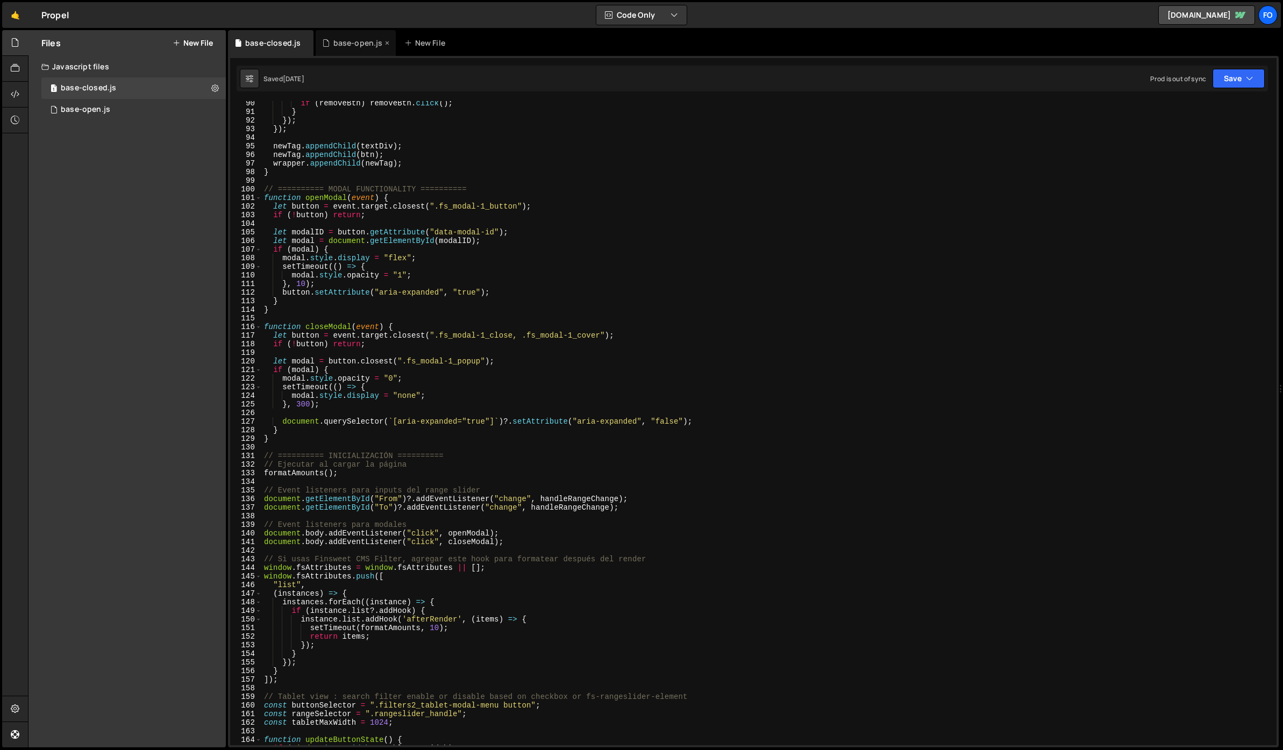 The image size is (1283, 750). I want to click on div: 115, so click(246, 318).